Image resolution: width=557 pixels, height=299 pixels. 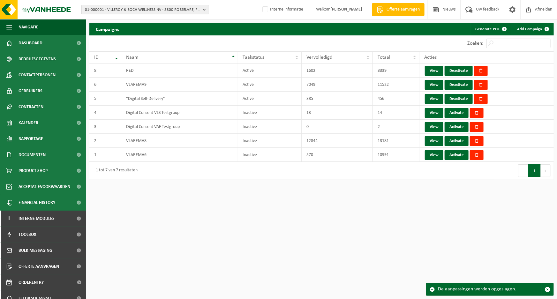 What do you see at coordinates (179, 113) in the screenshot?
I see `td: Digital Consent VLS Testgroup` at bounding box center [179, 113].